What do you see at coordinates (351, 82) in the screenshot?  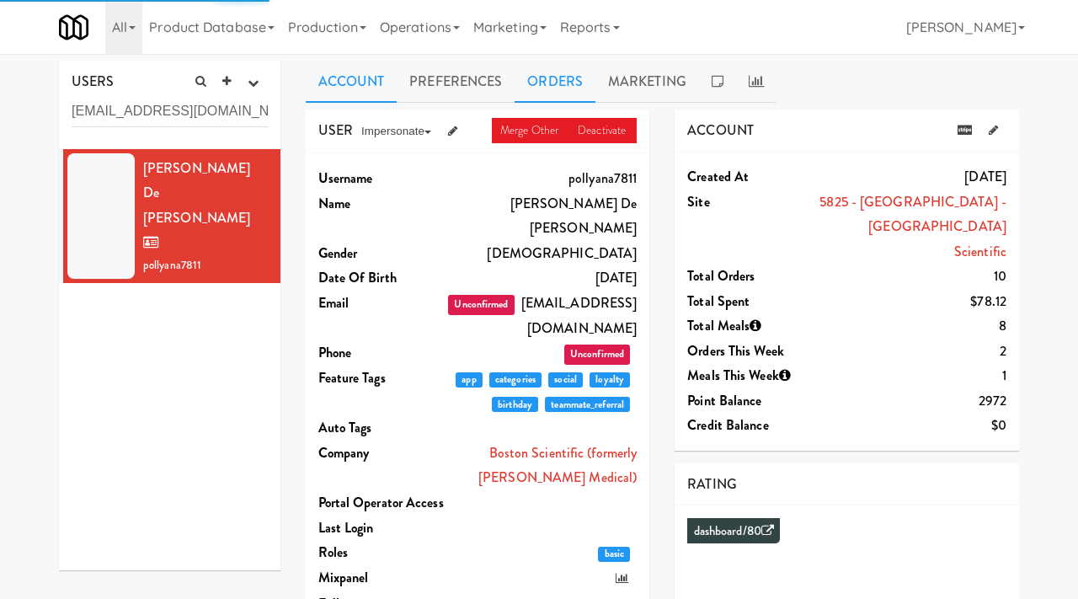 I see `a: Account` at bounding box center [351, 82].